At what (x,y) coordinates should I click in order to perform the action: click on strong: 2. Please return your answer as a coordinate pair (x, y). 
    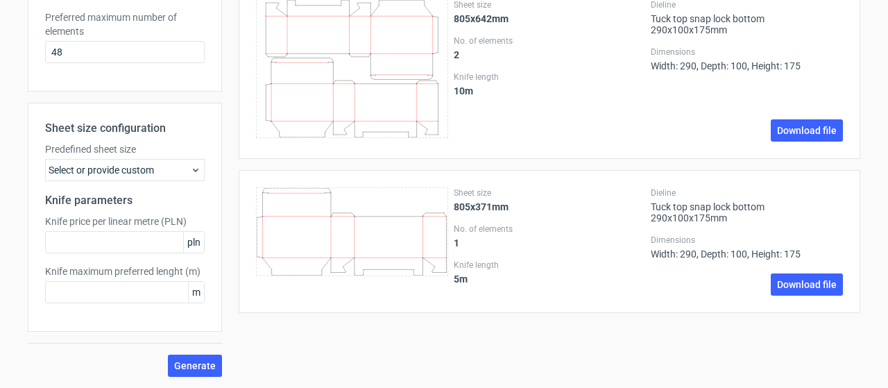
    Looking at the image, I should click on (456, 55).